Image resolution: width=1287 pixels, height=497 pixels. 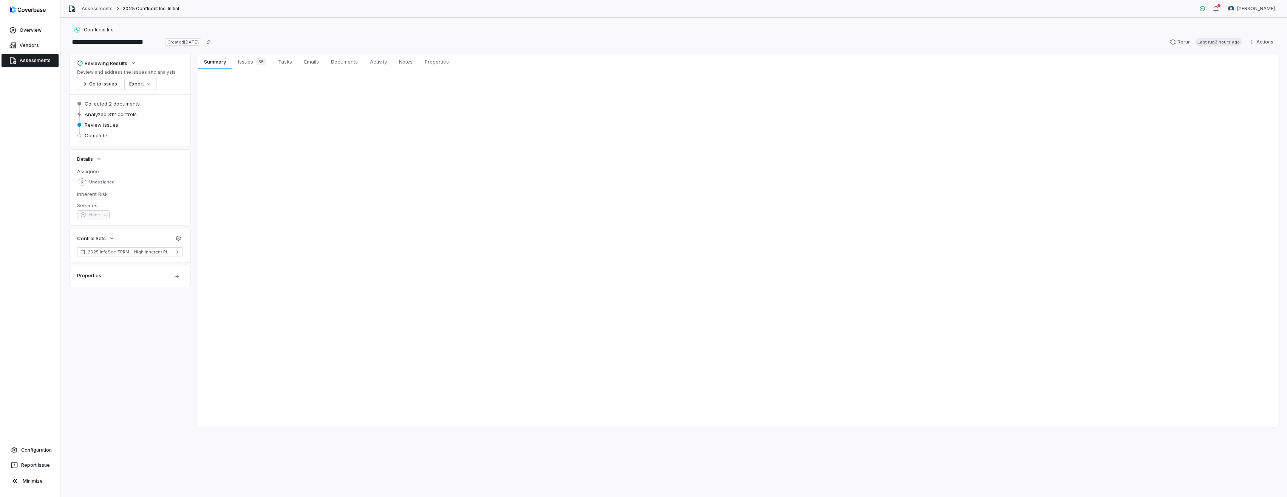 What do you see at coordinates (28, 10) in the screenshot?
I see `img: logo-D7KZi-bG.svg` at bounding box center [28, 10].